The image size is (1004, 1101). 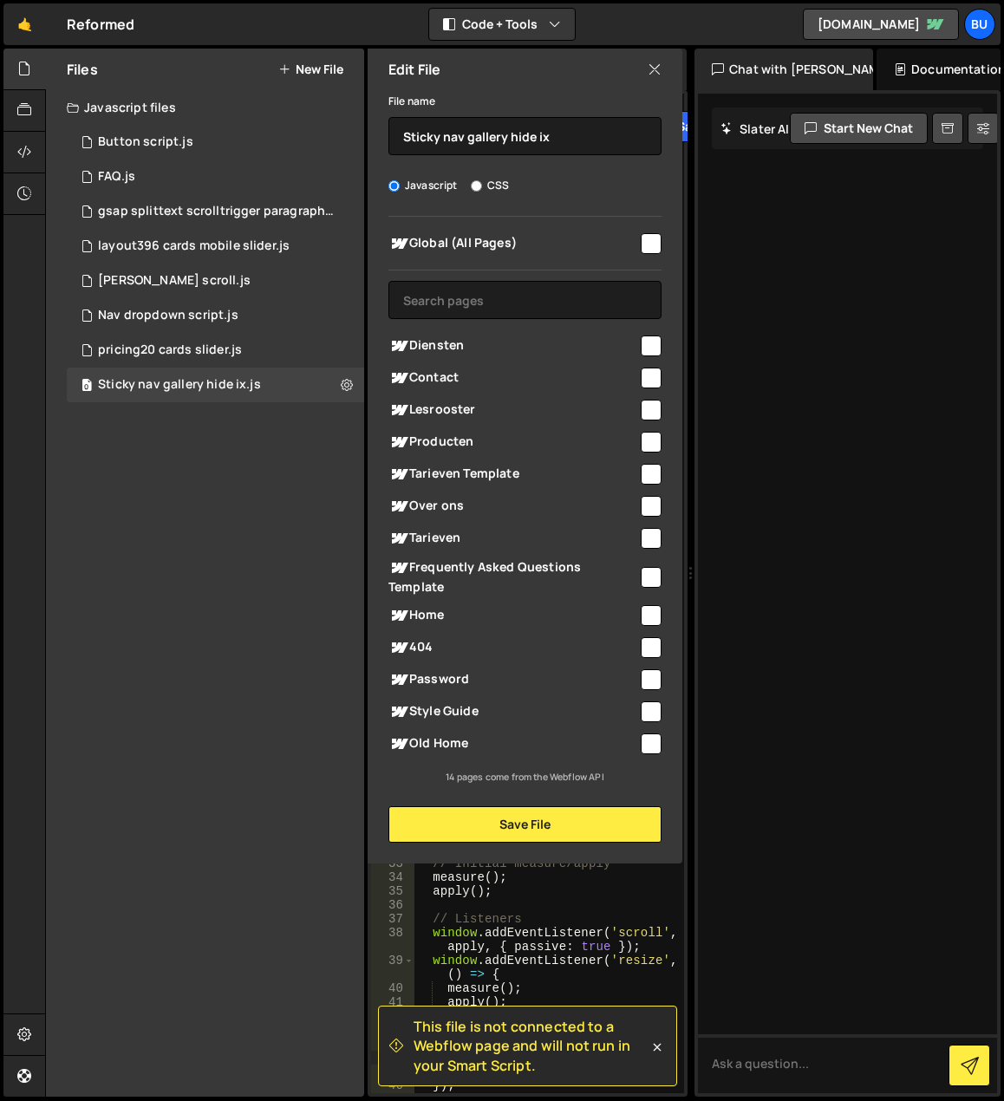 What do you see at coordinates (513, 616) in the screenshot?
I see `span: Home` at bounding box center [513, 616].